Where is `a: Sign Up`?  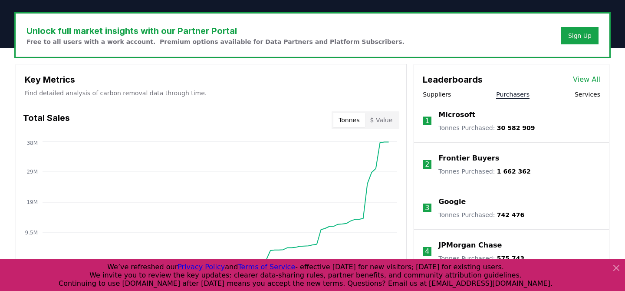
a: Sign Up is located at coordinates (580, 36).